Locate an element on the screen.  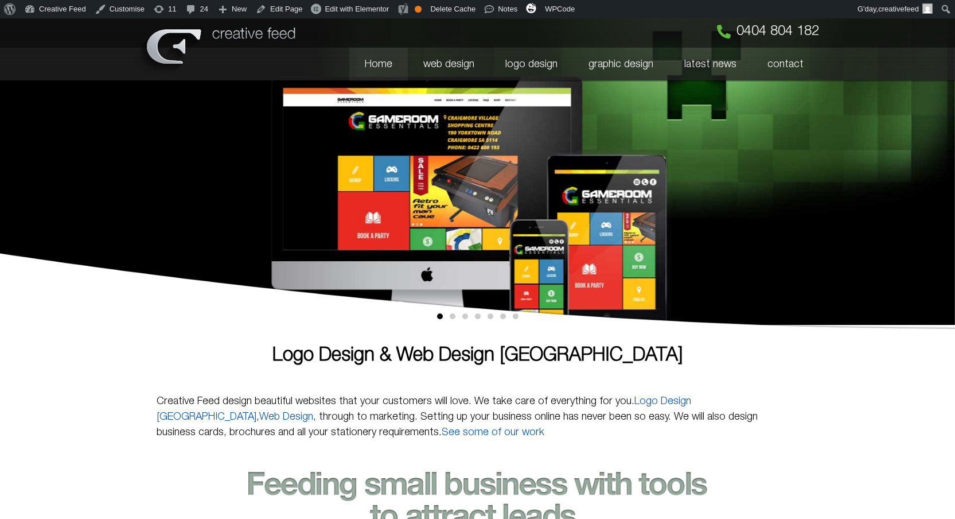
span: Go to slide 1 is located at coordinates (440, 316).